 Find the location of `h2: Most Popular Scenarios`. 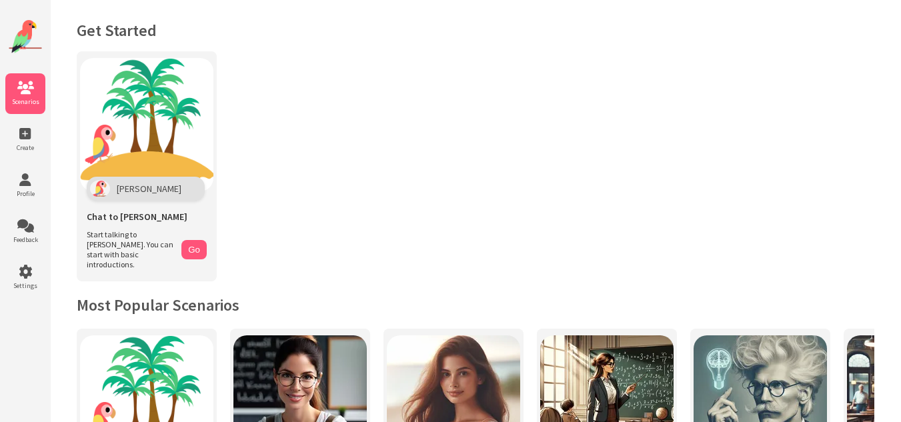

h2: Most Popular Scenarios is located at coordinates (475, 305).